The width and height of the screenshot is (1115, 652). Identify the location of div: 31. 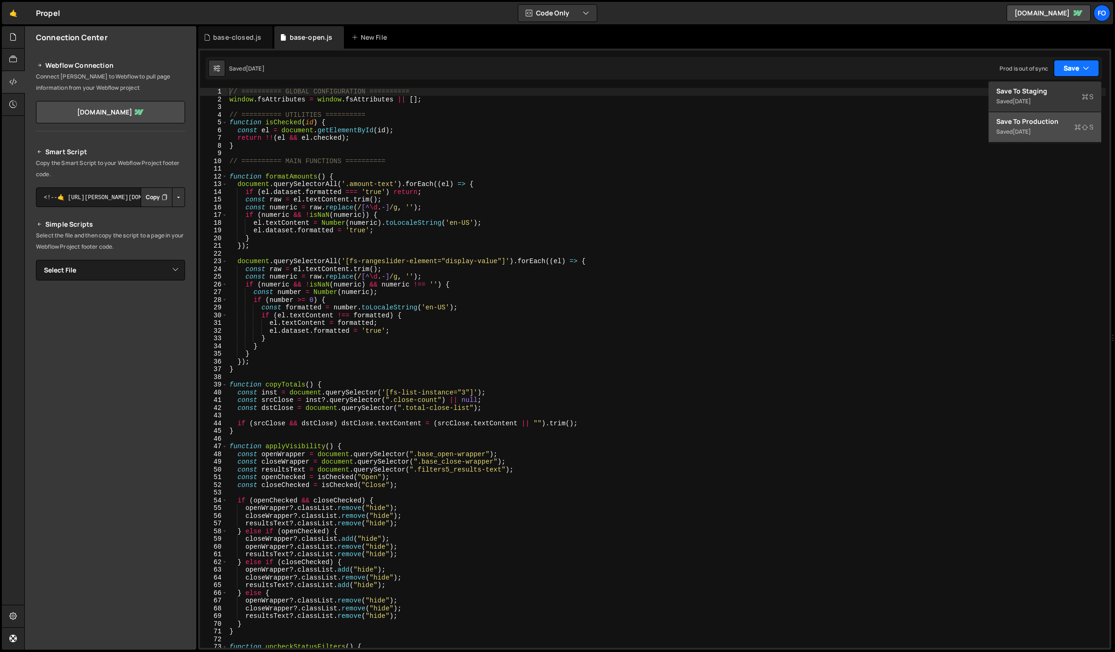
(214, 323).